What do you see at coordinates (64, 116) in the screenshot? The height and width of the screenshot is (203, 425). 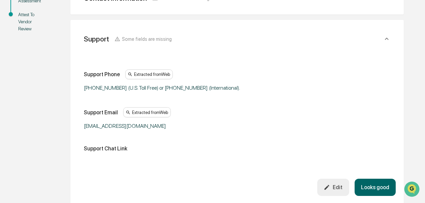 I see `a: Powered byPylon` at bounding box center [64, 116].